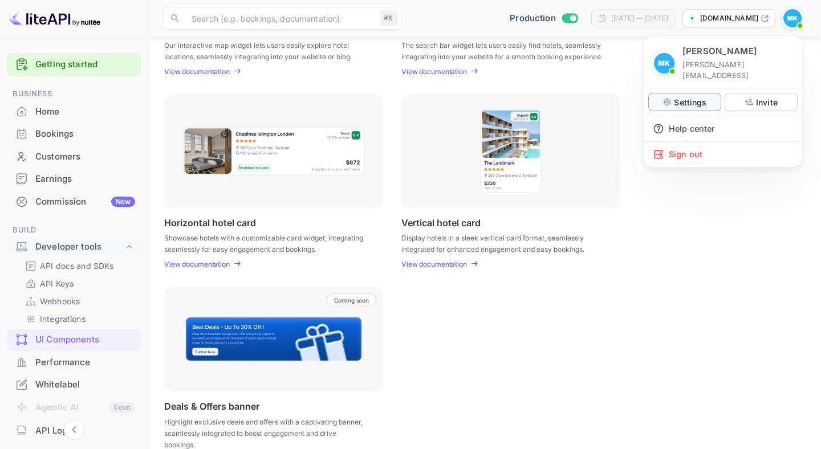 The width and height of the screenshot is (821, 449). I want to click on div: Help center, so click(723, 129).